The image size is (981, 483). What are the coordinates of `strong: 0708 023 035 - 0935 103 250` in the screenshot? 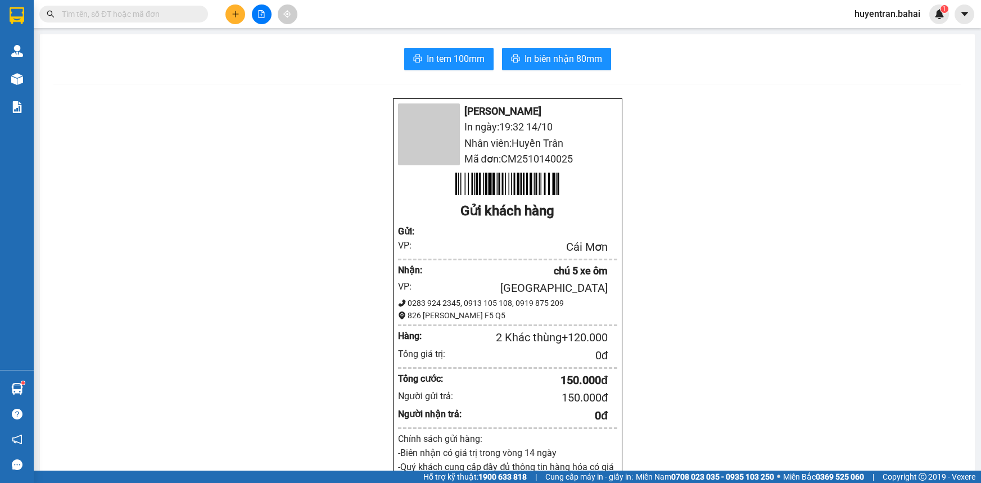 It's located at (723, 477).